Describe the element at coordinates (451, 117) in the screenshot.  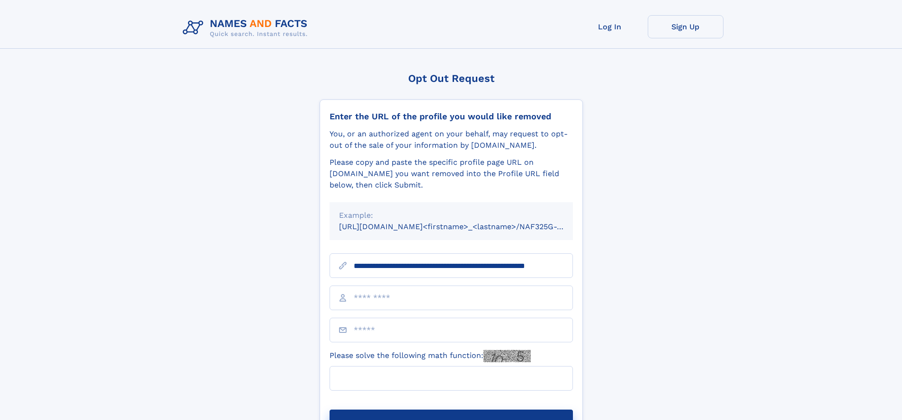
I see `div: Enter the URL of the profile you would like removed` at that location.